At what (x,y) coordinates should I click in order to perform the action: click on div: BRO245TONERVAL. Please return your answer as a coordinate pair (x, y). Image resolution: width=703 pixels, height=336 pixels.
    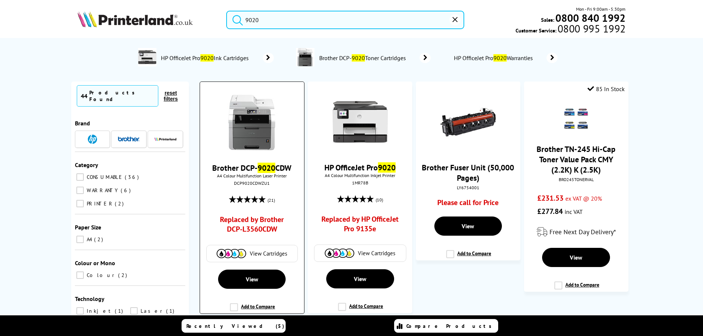
    Looking at the image, I should click on (576, 179).